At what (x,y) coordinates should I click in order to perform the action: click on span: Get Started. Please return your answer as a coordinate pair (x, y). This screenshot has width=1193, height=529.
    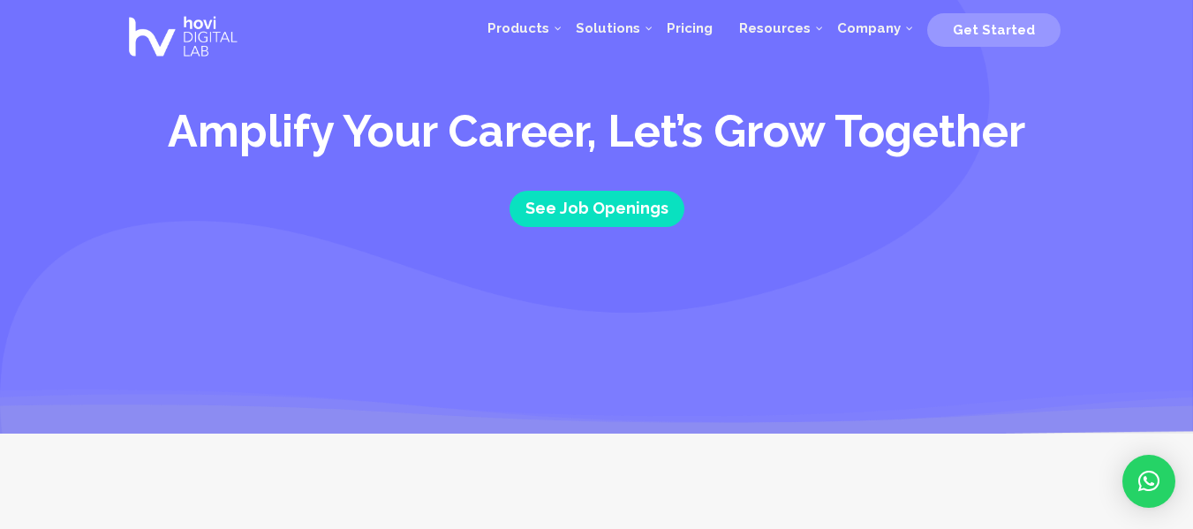
    Looking at the image, I should click on (993, 30).